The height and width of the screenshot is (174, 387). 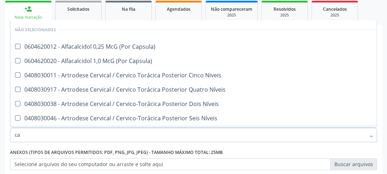 What do you see at coordinates (179, 9) in the screenshot?
I see `span: Agendados` at bounding box center [179, 9].